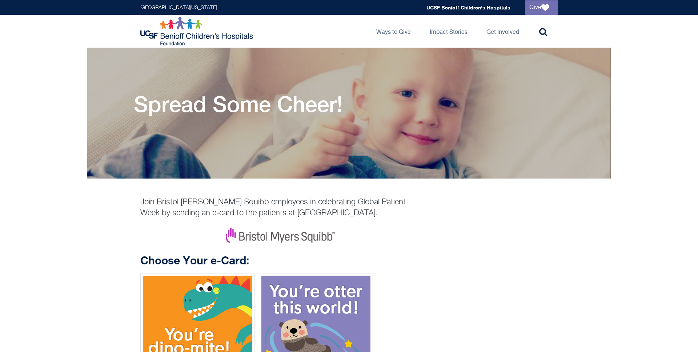  Describe the element at coordinates (195, 260) in the screenshot. I see `strong: Choose Your e-Card:` at that location.